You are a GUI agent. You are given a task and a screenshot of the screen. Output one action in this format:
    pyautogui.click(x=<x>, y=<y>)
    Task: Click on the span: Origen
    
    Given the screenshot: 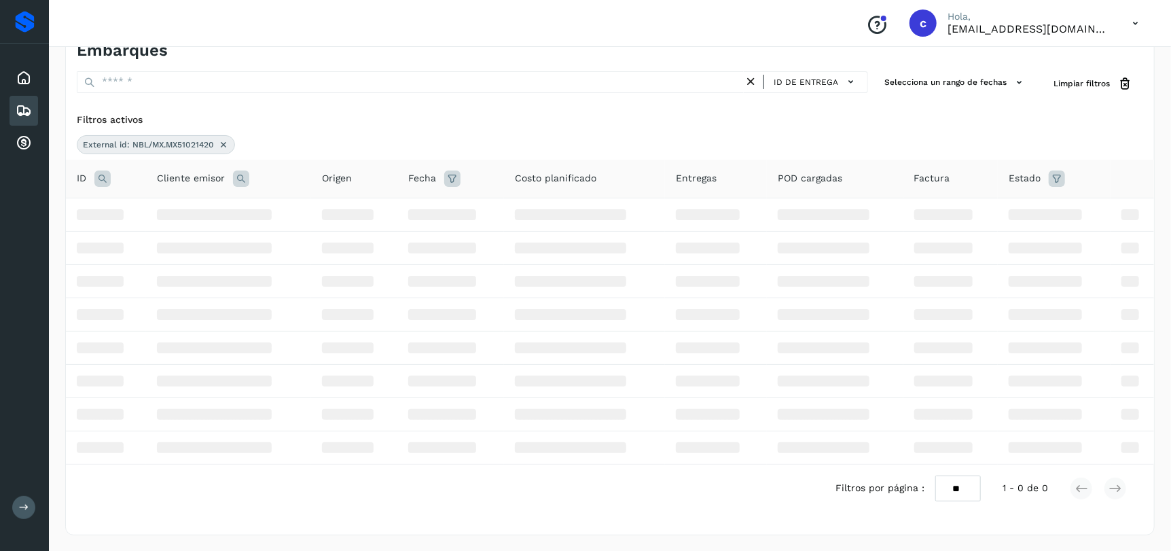 What is the action you would take?
    pyautogui.click(x=337, y=178)
    